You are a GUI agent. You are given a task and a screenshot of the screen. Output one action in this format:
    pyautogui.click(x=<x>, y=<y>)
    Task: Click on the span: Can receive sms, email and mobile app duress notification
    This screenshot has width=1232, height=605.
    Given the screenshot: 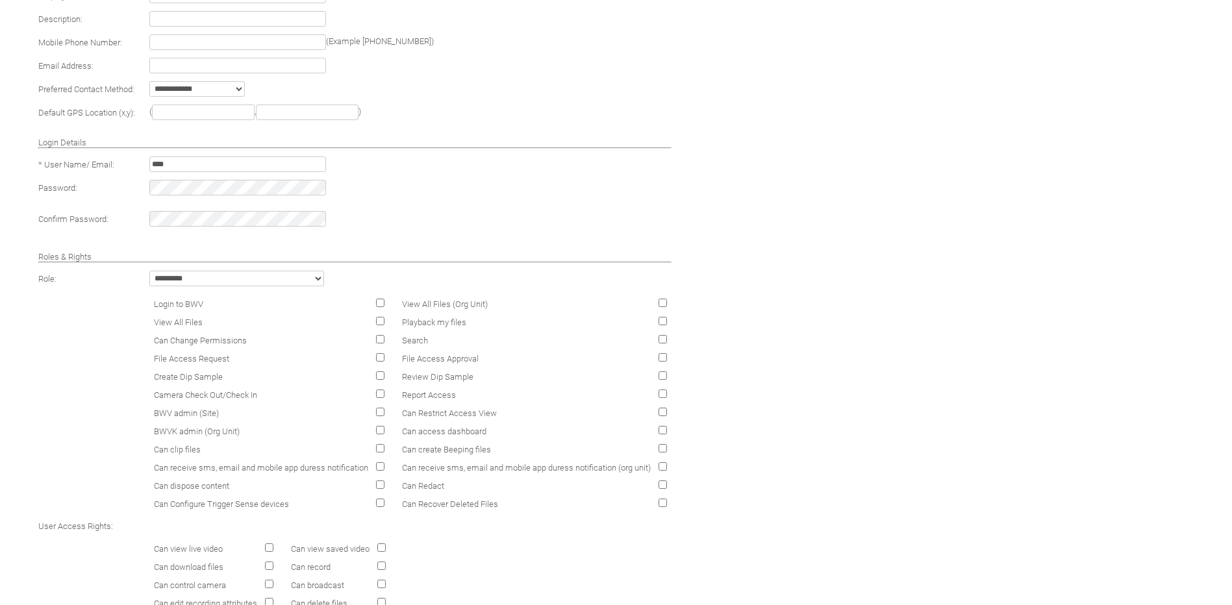 What is the action you would take?
    pyautogui.click(x=261, y=468)
    